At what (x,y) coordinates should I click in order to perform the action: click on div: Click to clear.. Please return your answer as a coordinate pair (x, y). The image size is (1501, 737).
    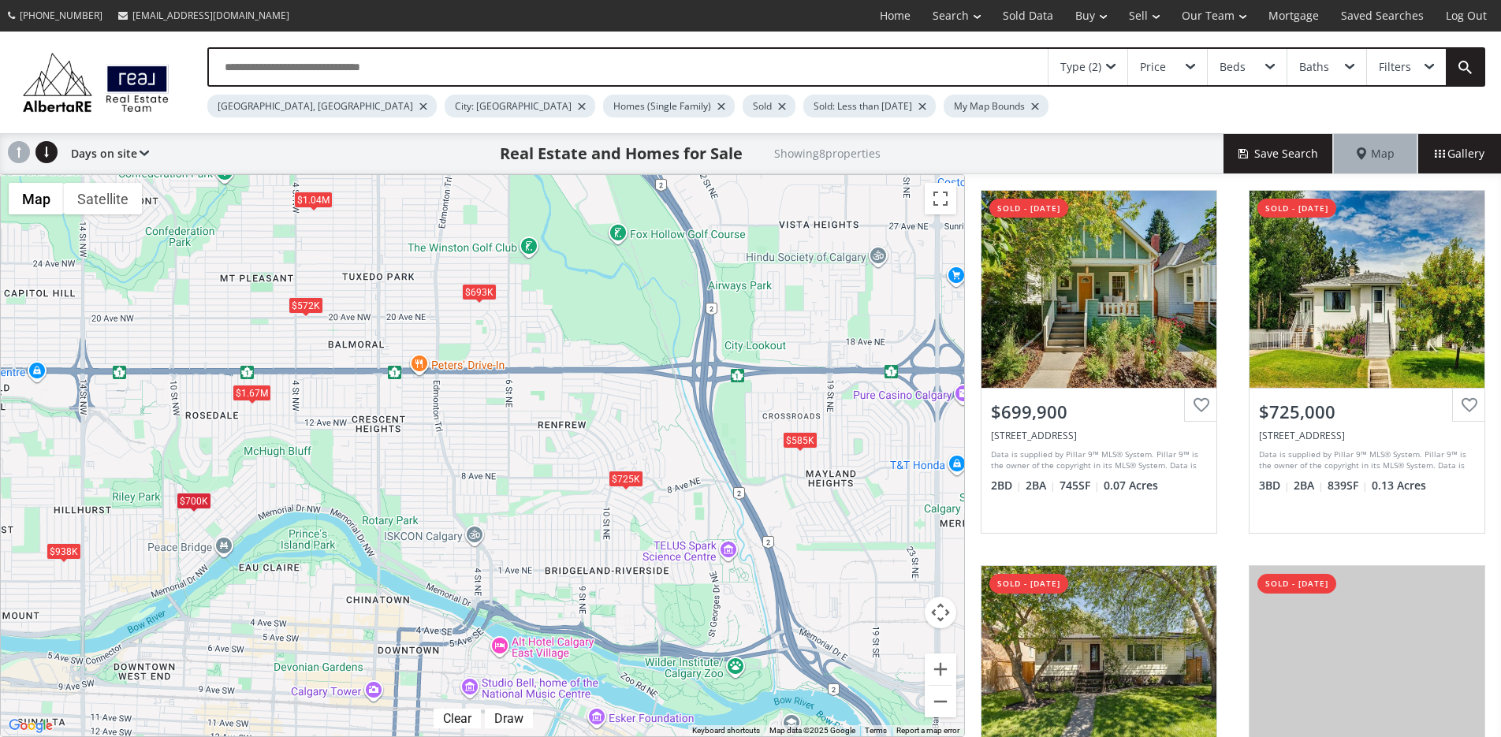
    Looking at the image, I should click on (457, 718).